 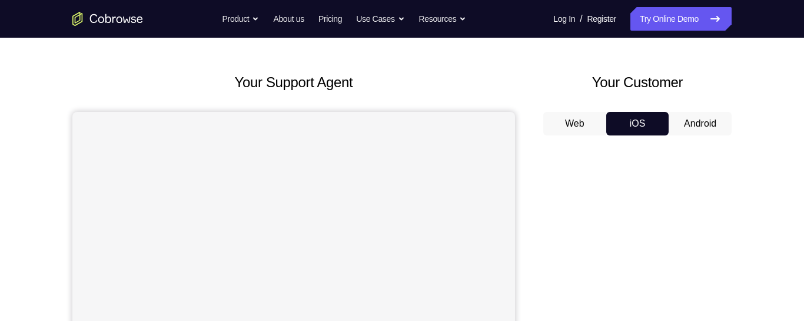 I want to click on a: About us, so click(x=289, y=19).